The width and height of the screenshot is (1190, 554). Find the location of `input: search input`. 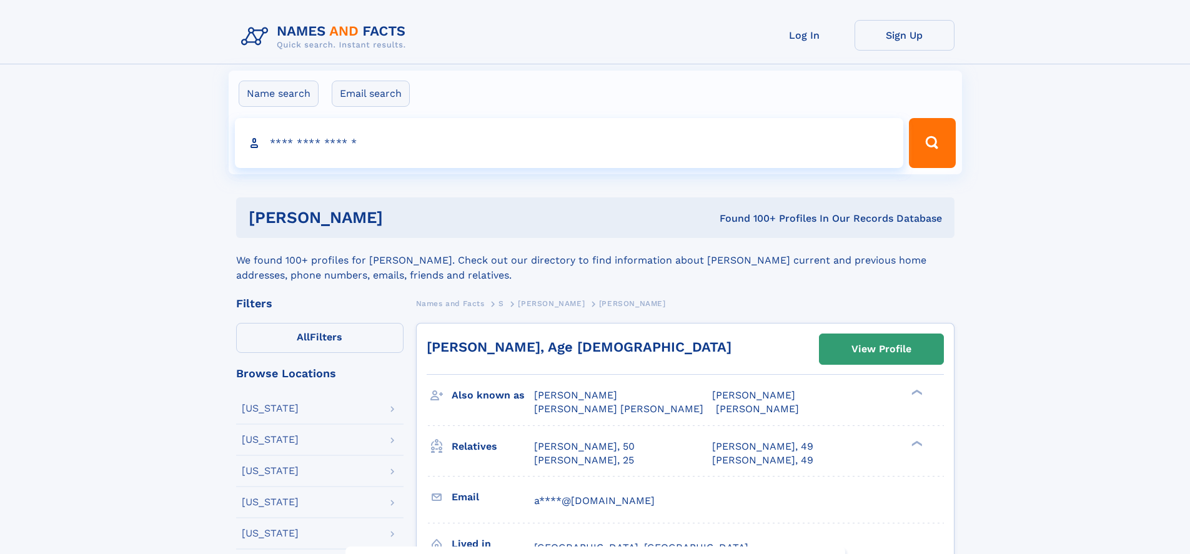

input: search input is located at coordinates (569, 143).